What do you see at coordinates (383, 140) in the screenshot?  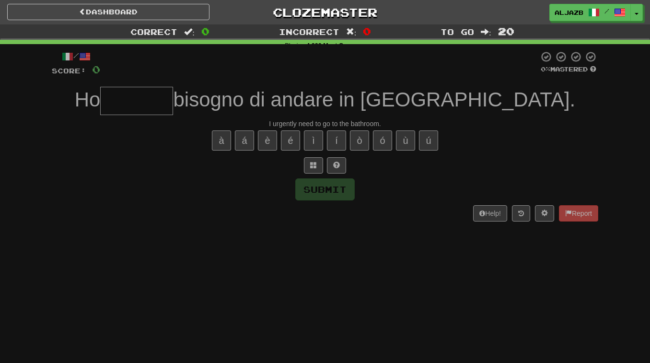 I see `button: ó` at bounding box center [383, 140].